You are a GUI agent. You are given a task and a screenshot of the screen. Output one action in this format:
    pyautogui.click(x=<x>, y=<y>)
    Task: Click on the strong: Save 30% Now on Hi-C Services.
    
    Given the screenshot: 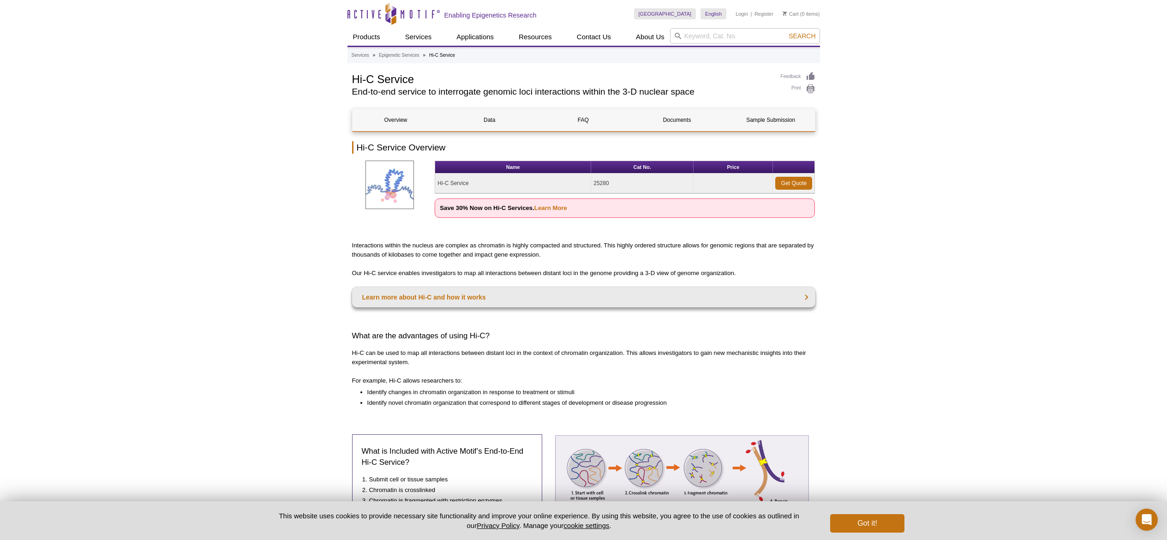 What is the action you would take?
    pyautogui.click(x=503, y=208)
    